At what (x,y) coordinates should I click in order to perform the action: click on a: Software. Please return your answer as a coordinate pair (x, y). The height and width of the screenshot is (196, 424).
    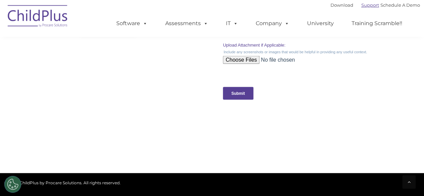
    Looking at the image, I should click on (132, 23).